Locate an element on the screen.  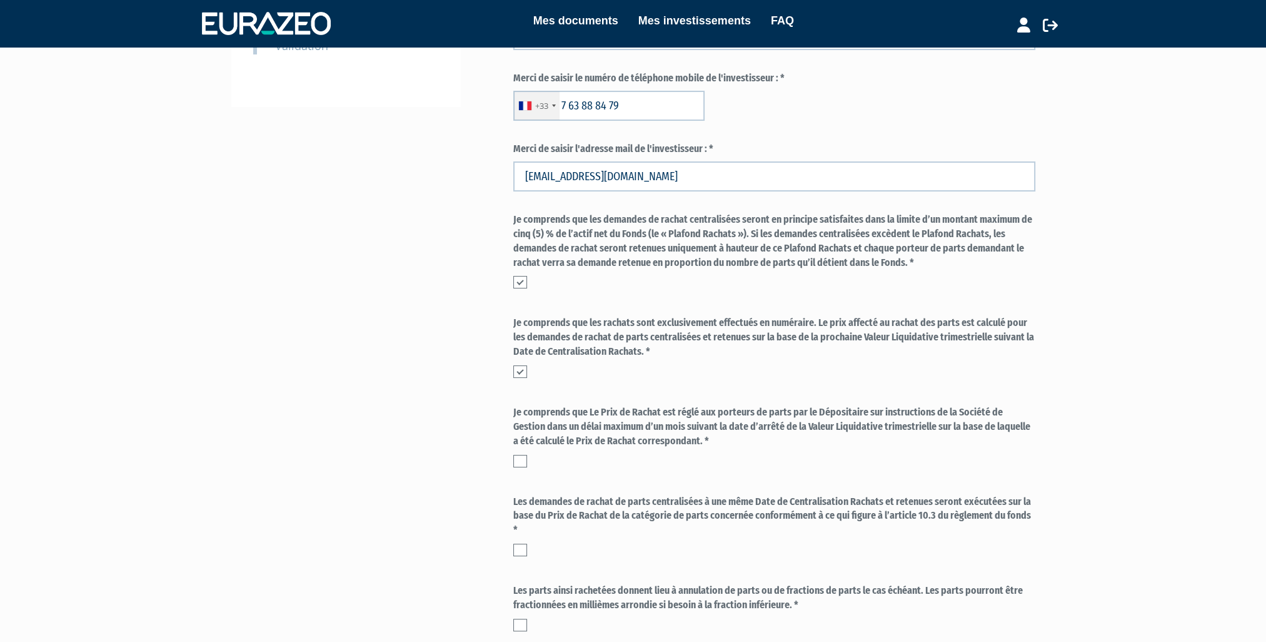
label: Les demandes de rachat de parts centralisées à une même Date de Centralisation Rachats et retenue... is located at coordinates (774, 516).